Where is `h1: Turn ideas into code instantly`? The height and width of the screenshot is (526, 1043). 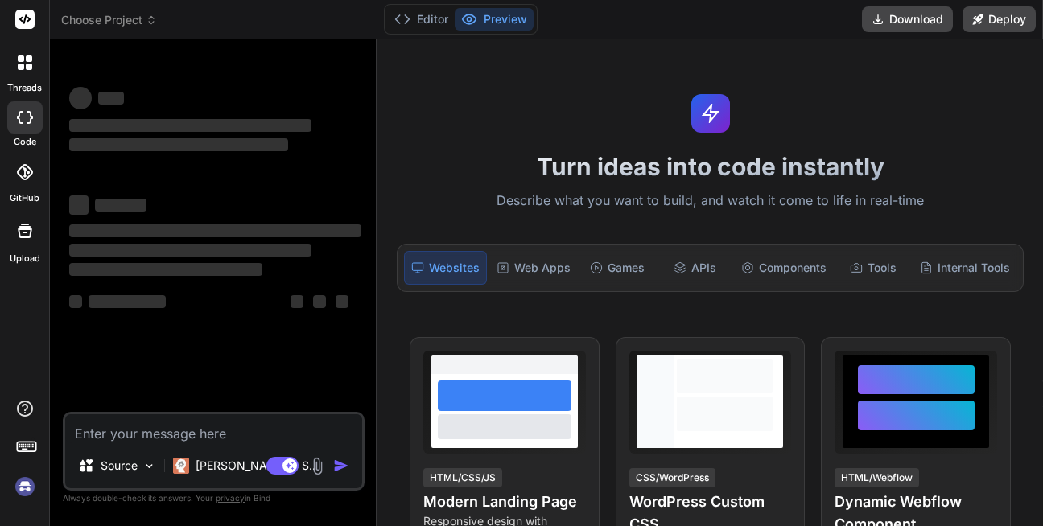
h1: Turn ideas into code instantly is located at coordinates (710, 167).